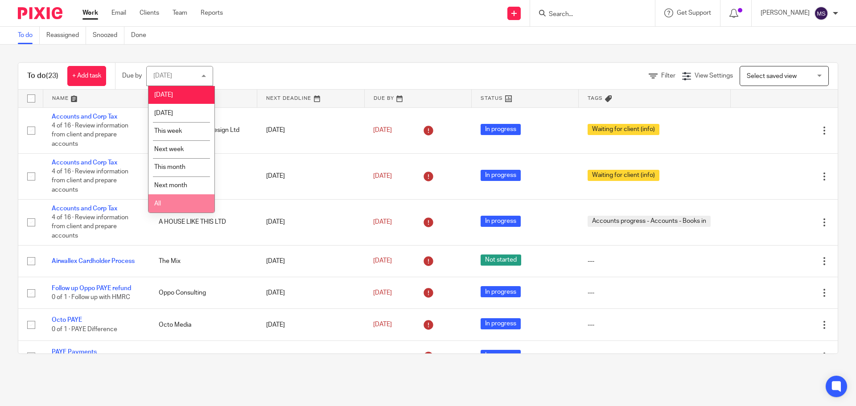 The image size is (856, 406). Describe the element at coordinates (772, 76) in the screenshot. I see `span: Select saved view` at that location.